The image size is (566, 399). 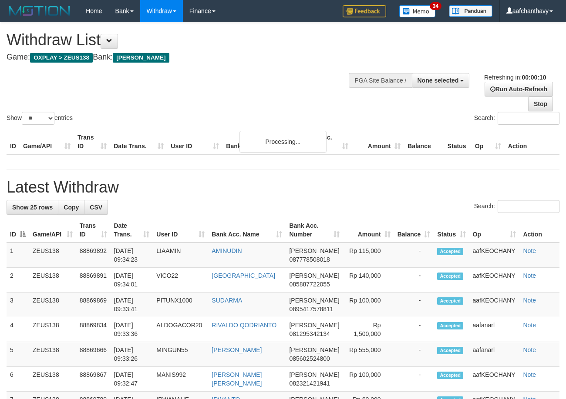 I want to click on span: Refreshing in:, so click(x=515, y=77).